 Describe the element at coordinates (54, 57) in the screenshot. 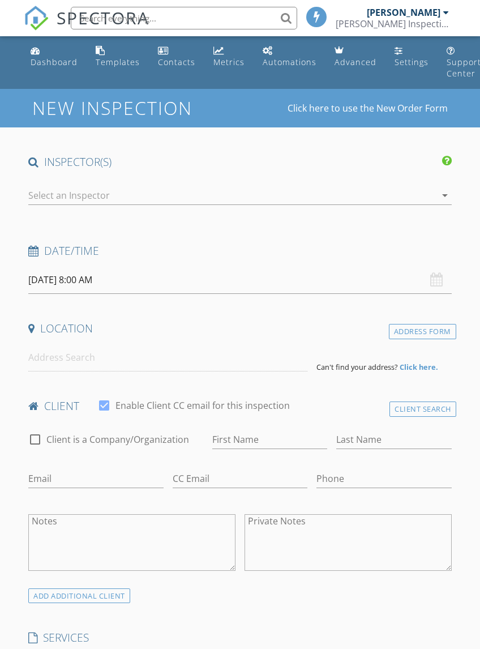

I see `a: Dashboard` at that location.